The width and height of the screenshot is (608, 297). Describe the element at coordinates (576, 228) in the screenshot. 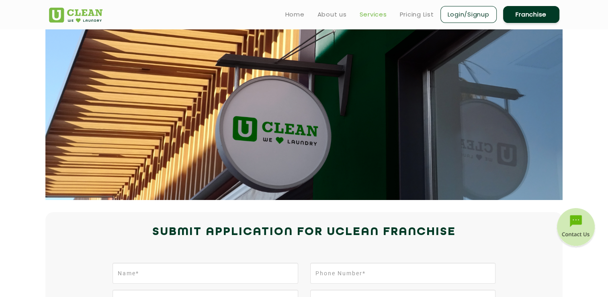

I see `img: contact-btn` at that location.